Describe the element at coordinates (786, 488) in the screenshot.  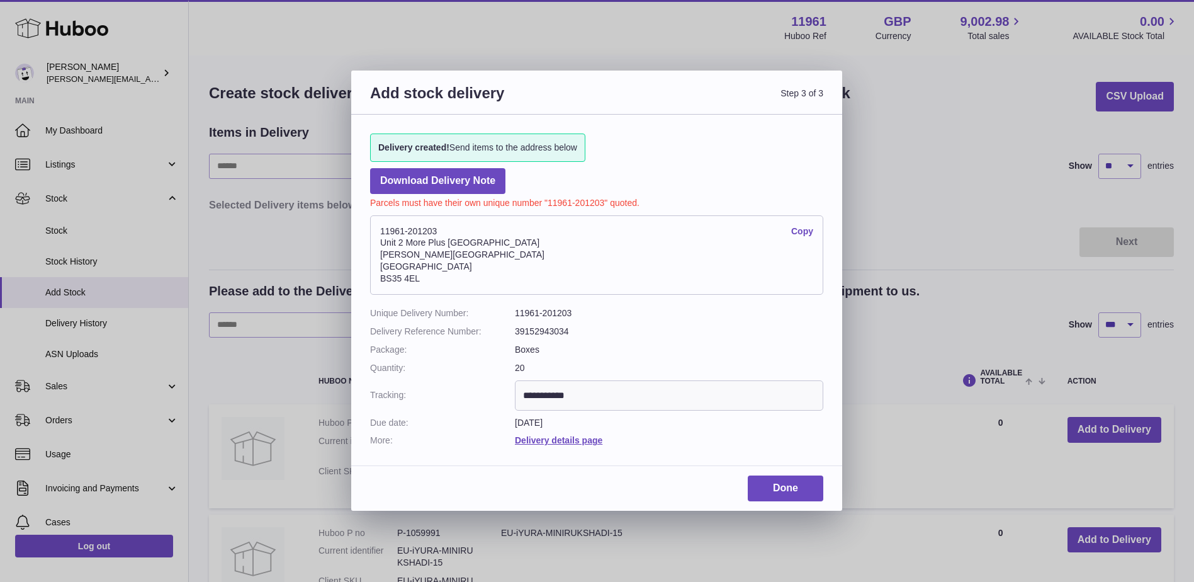
I see `a: Done` at that location.